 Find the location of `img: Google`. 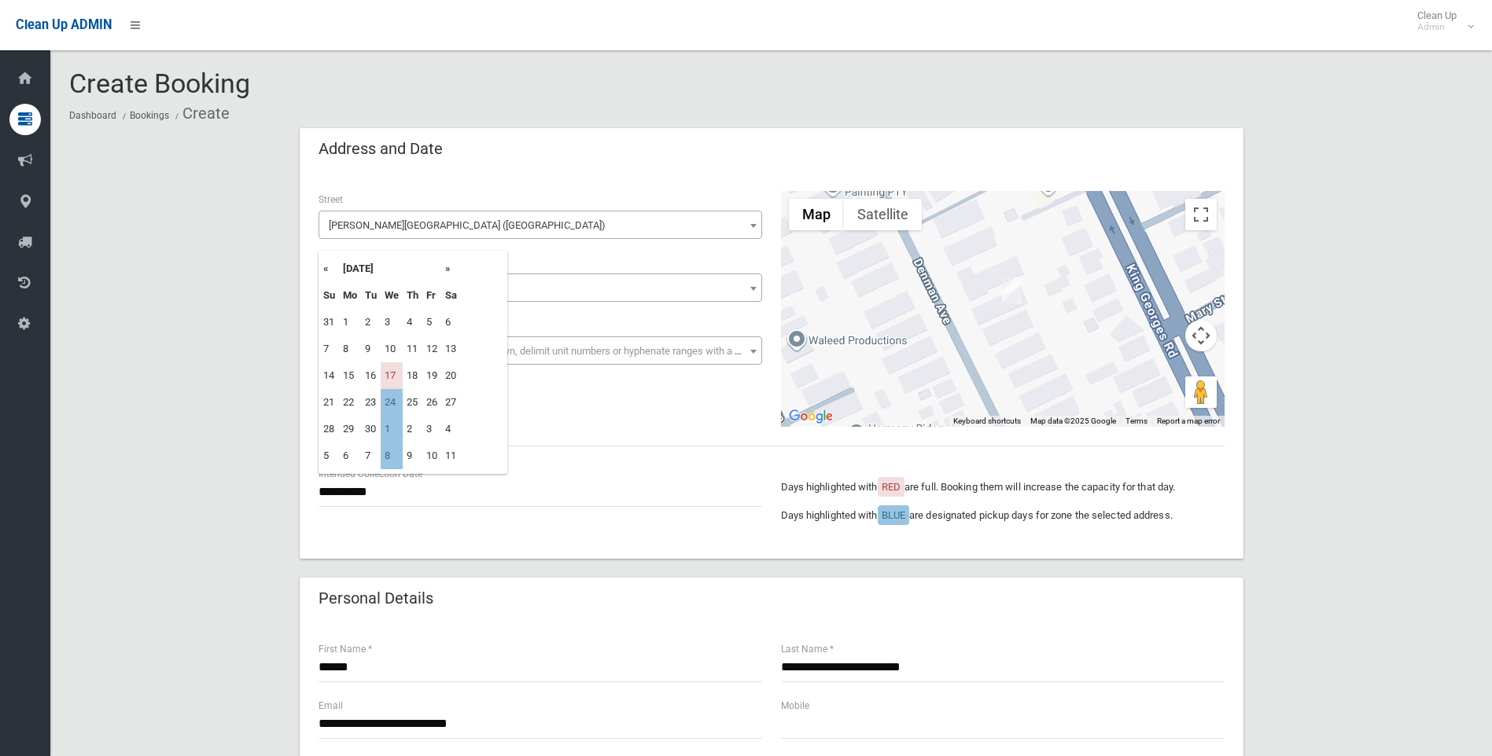

img: Google is located at coordinates (811, 417).